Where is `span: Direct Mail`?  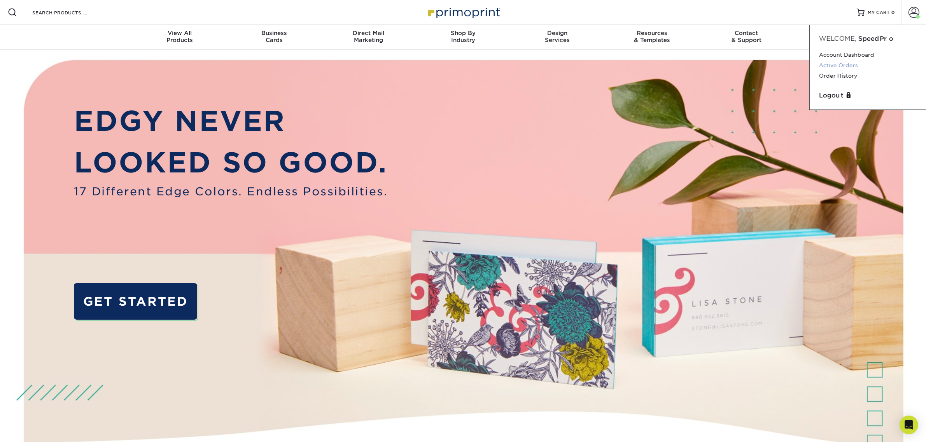 span: Direct Mail is located at coordinates (368, 33).